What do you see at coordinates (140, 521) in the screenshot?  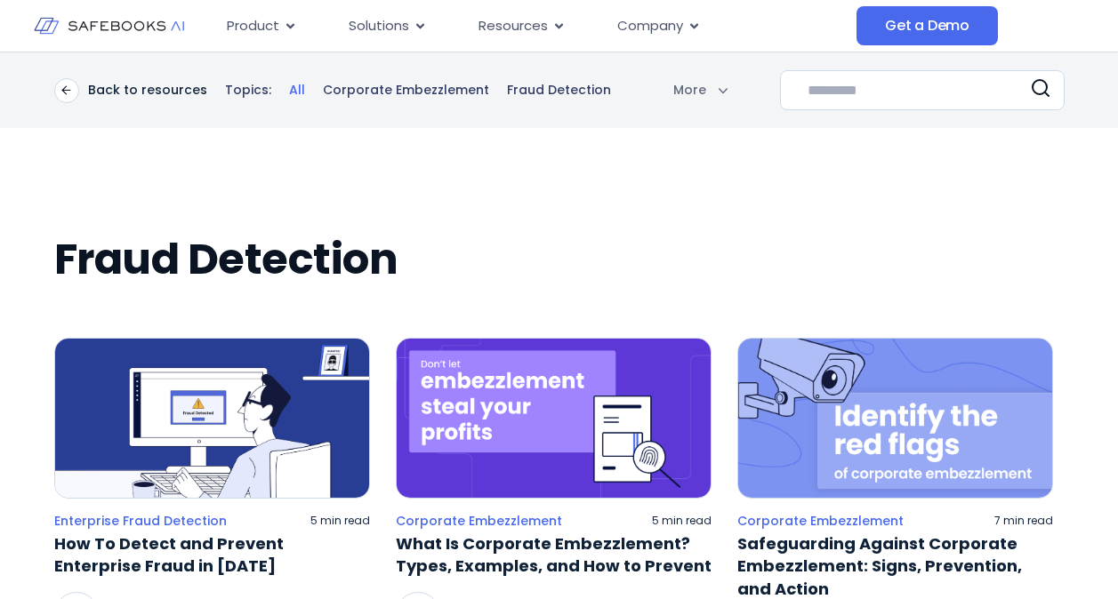 I see `a: Enterprise Fraud Detection` at bounding box center [140, 521].